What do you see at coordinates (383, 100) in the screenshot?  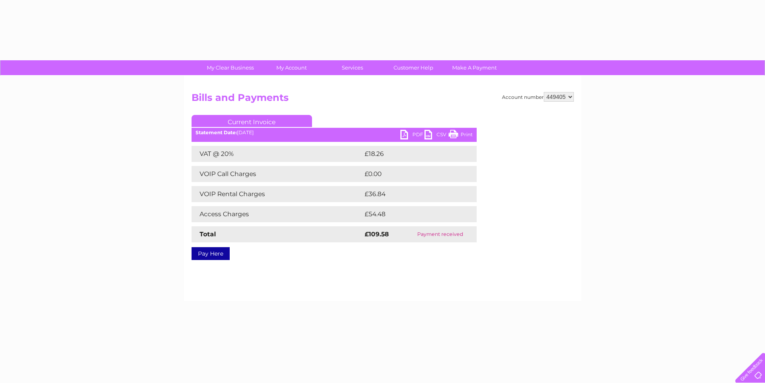 I see `h2: Bills and Payments` at bounding box center [383, 100].